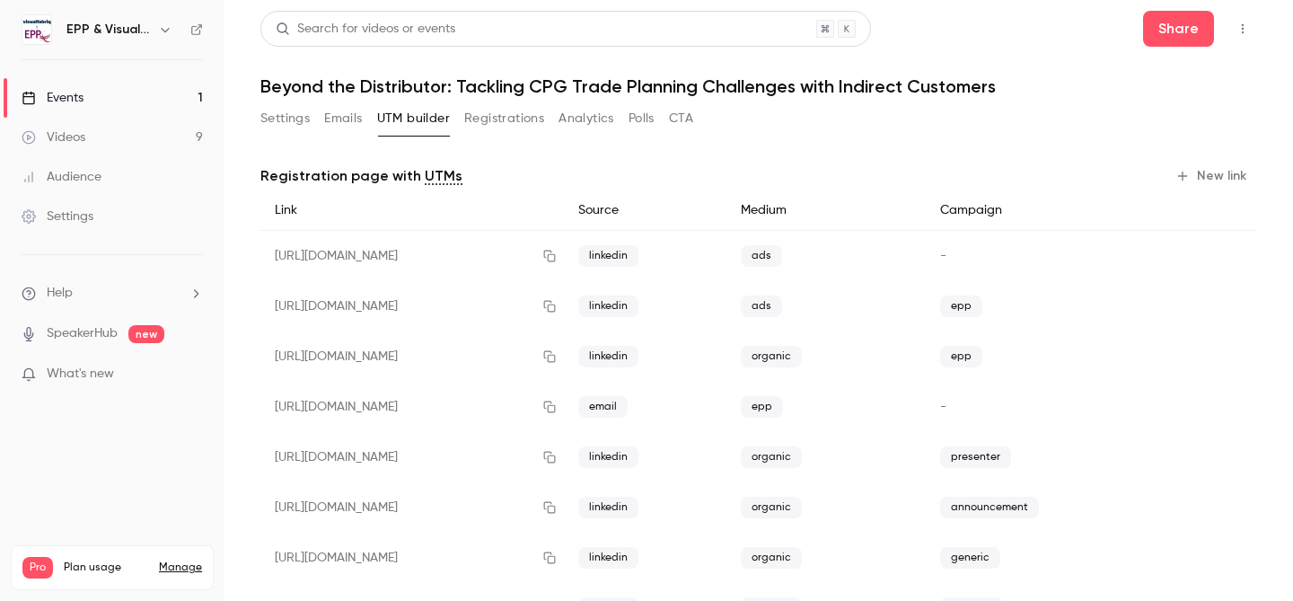 This screenshot has width=1293, height=601. What do you see at coordinates (106, 567) in the screenshot?
I see `span: Plan usage` at bounding box center [106, 567].